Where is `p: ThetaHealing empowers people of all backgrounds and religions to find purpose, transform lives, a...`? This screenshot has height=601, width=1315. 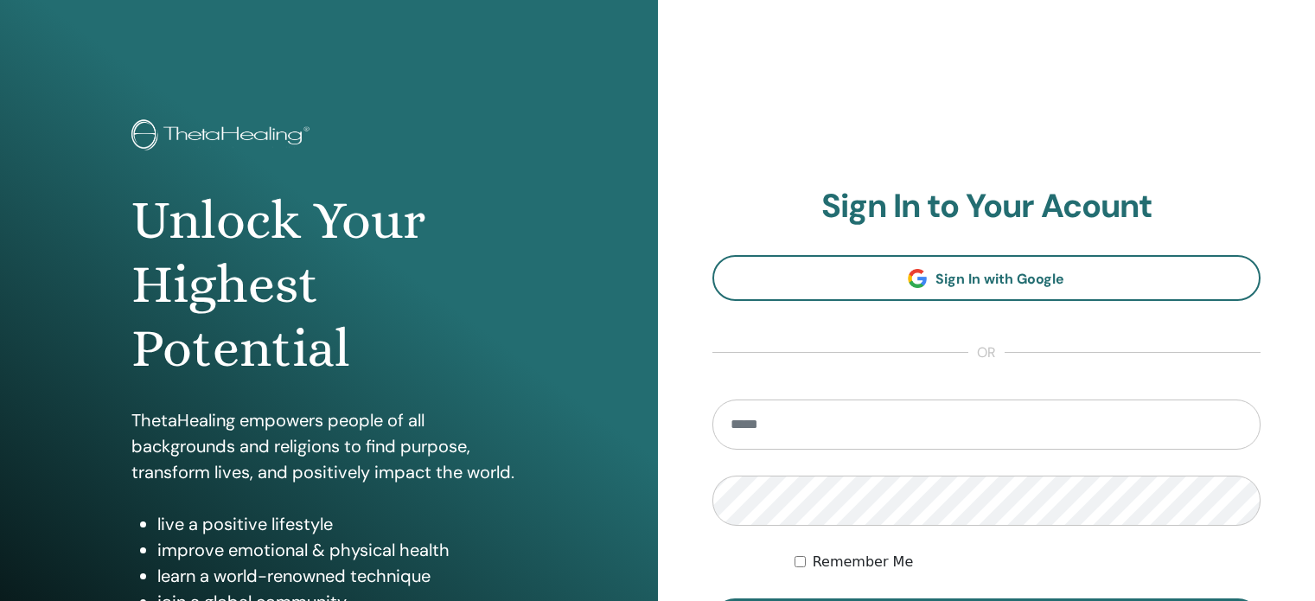
p: ThetaHealing empowers people of all backgrounds and religions to find purpose, transform lives, a... is located at coordinates (328, 446).